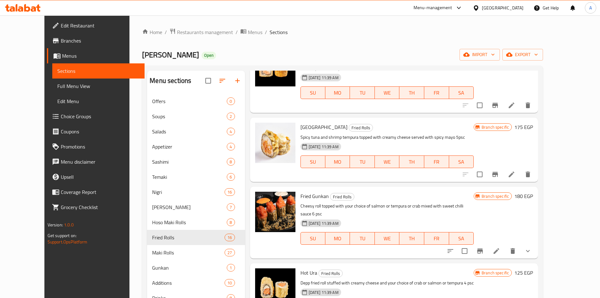  I want to click on div: Hoso Maki Rolls, so click(189, 222).